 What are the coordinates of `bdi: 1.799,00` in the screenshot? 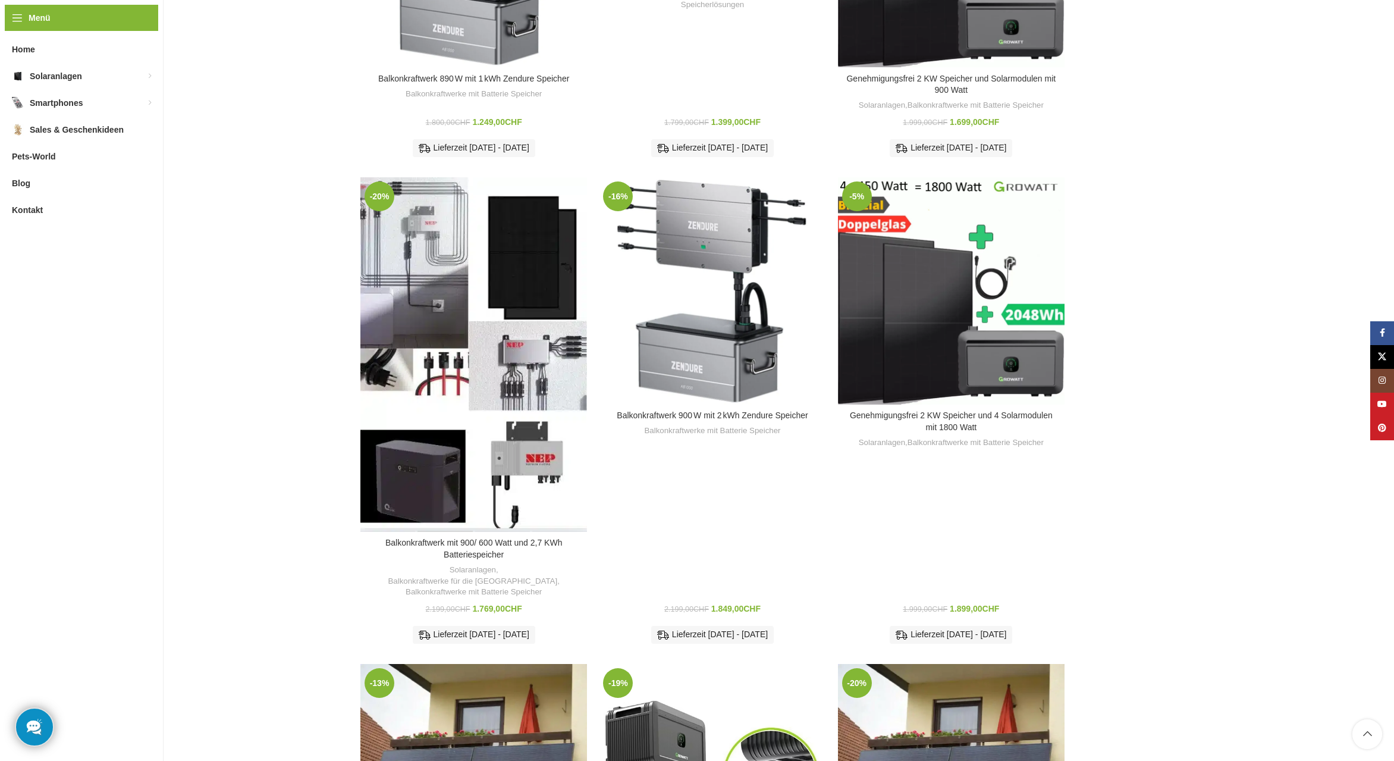 It's located at (686, 122).